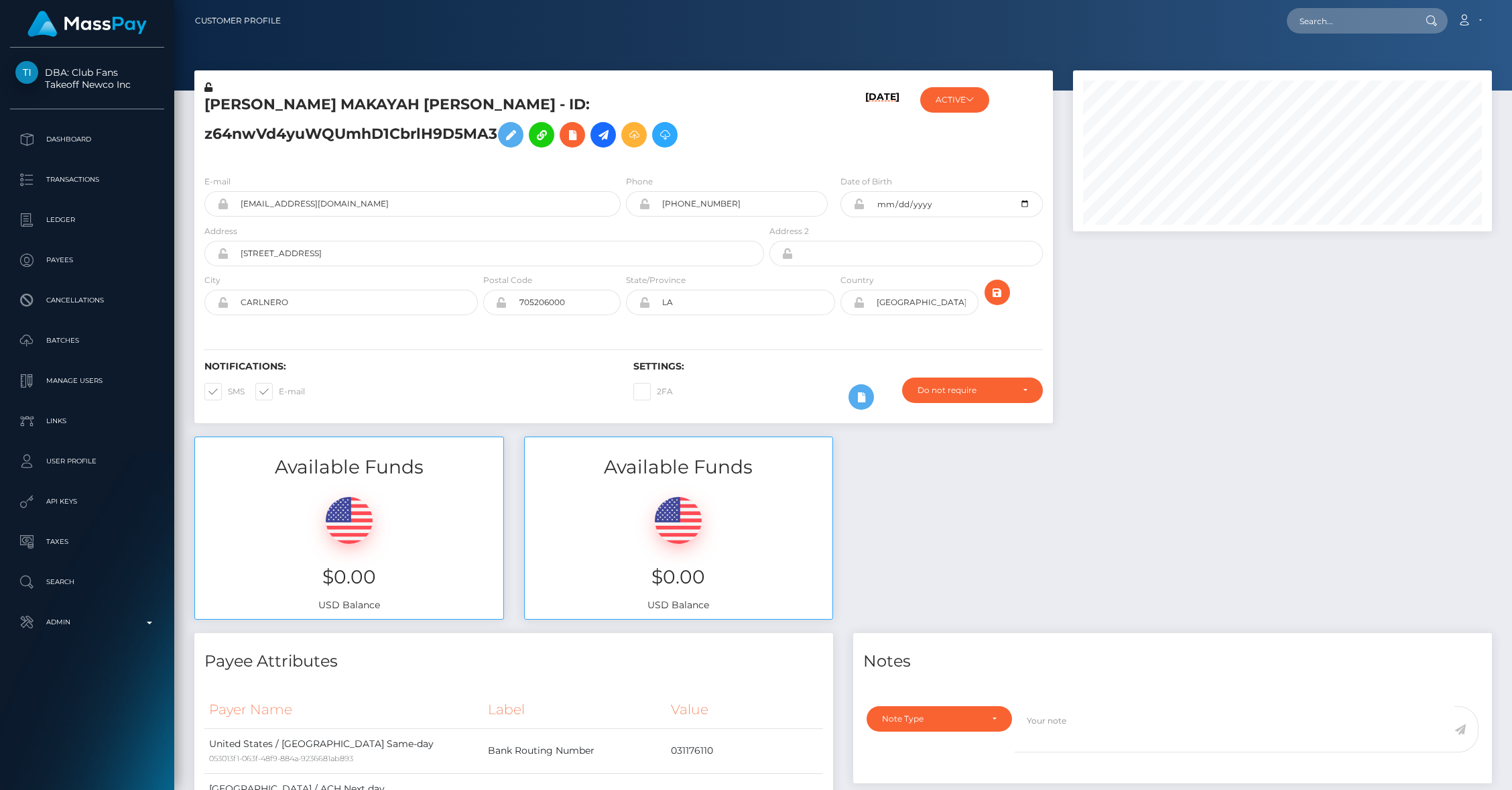 This screenshot has width=1512, height=790. I want to click on button: Do not require, so click(973, 390).